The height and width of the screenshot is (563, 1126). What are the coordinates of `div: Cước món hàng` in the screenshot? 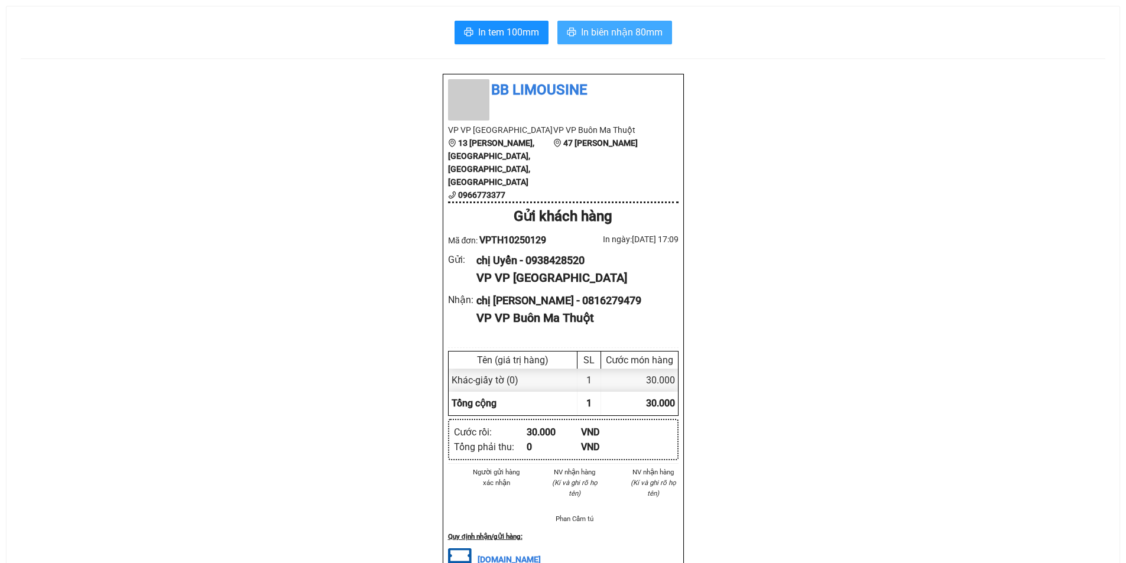 It's located at (640, 360).